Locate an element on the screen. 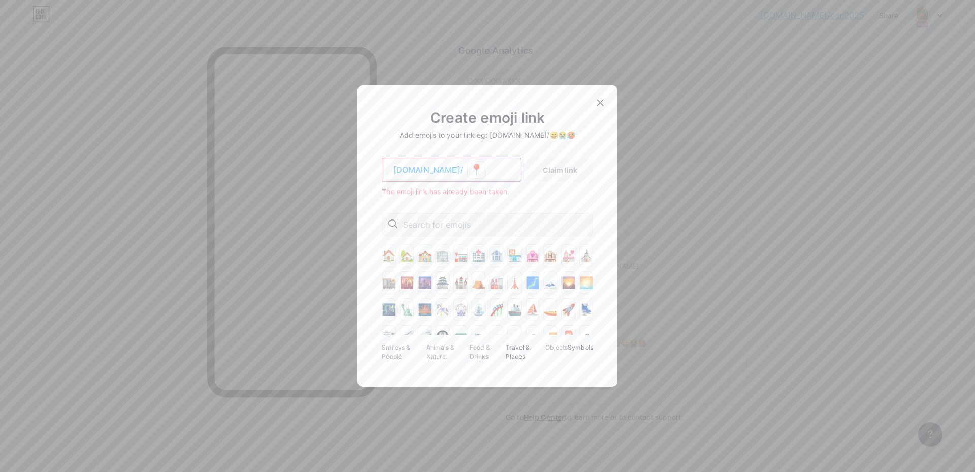 This screenshot has width=975, height=472. div: Claim link is located at coordinates (560, 170).